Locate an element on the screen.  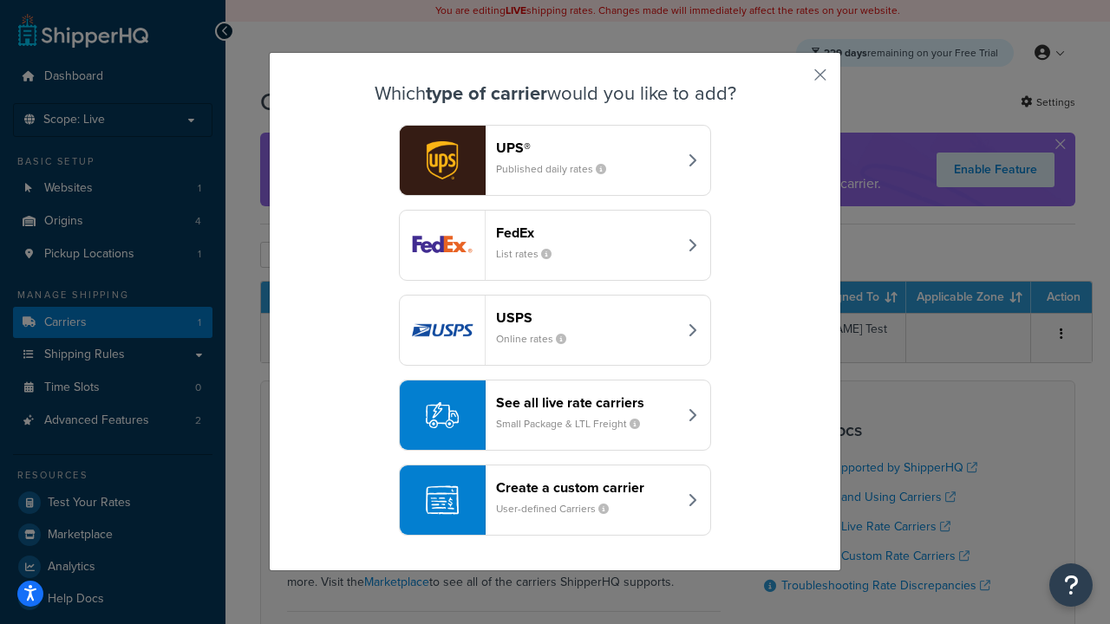
button: ups logoUPS®Published daily rates is located at coordinates (555, 160).